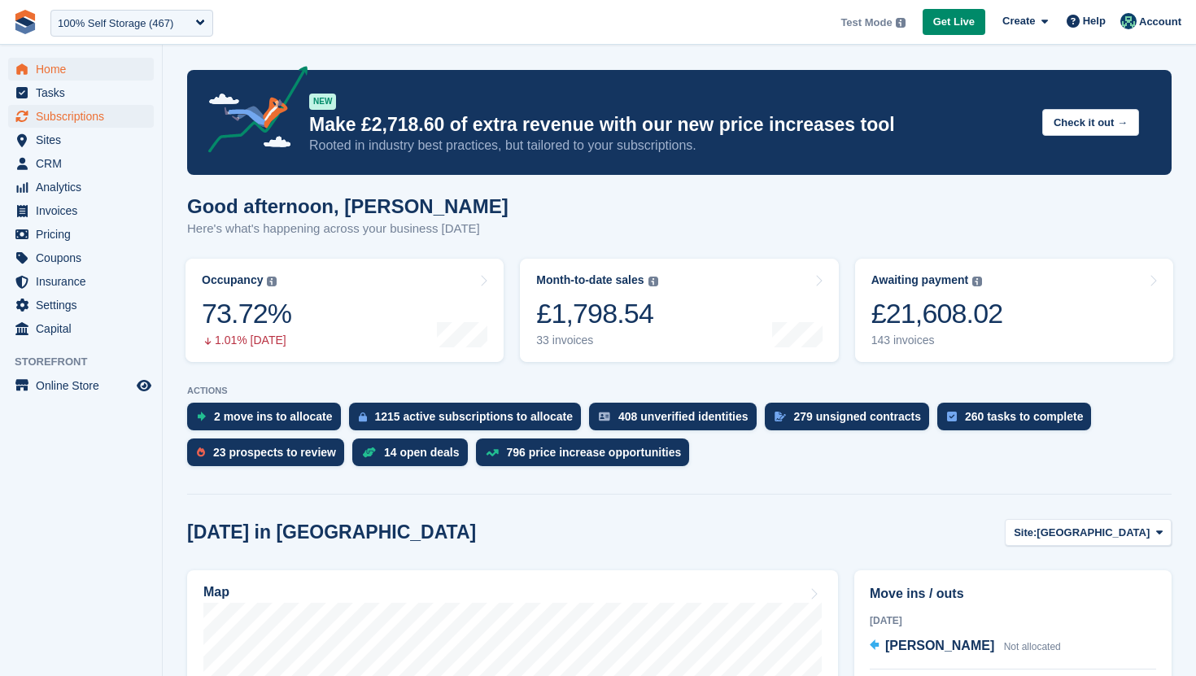 The image size is (1196, 676). What do you see at coordinates (669, 125) in the screenshot?
I see `p: Make £2,718.60 of extra revenue with our new price increases tool` at bounding box center [669, 125].